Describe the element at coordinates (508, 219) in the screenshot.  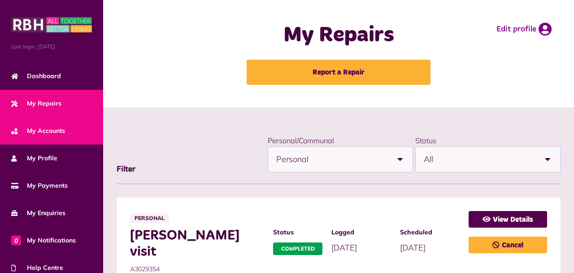
I see `a: View Details` at that location.